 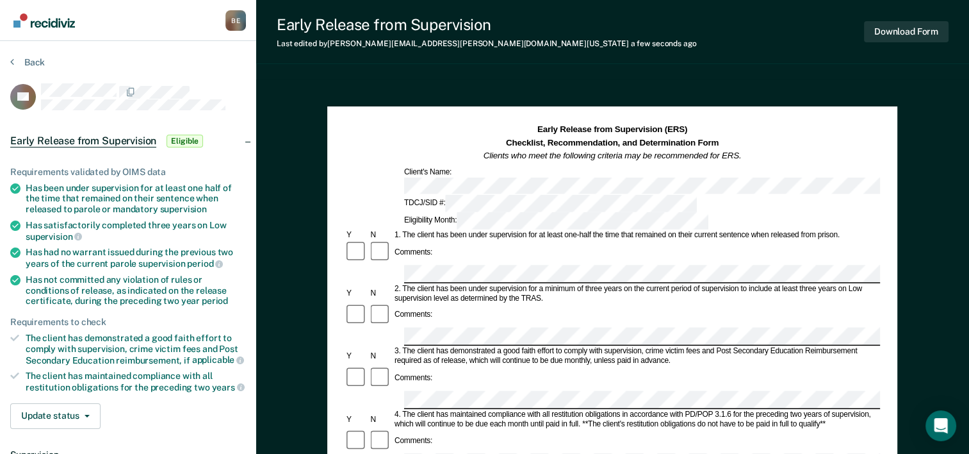 What do you see at coordinates (907, 31) in the screenshot?
I see `button: Download Form` at bounding box center [907, 31].